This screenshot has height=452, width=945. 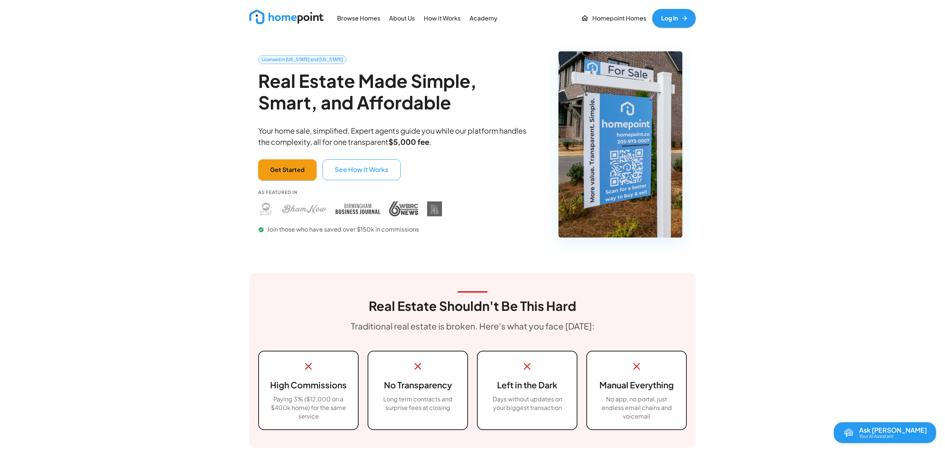 What do you see at coordinates (287, 170) in the screenshot?
I see `button: Get Started` at bounding box center [287, 170].